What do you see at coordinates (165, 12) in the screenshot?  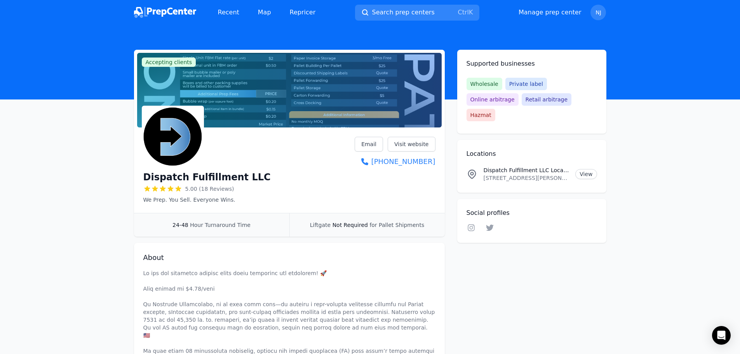 I see `img: PrepCenter` at bounding box center [165, 12].